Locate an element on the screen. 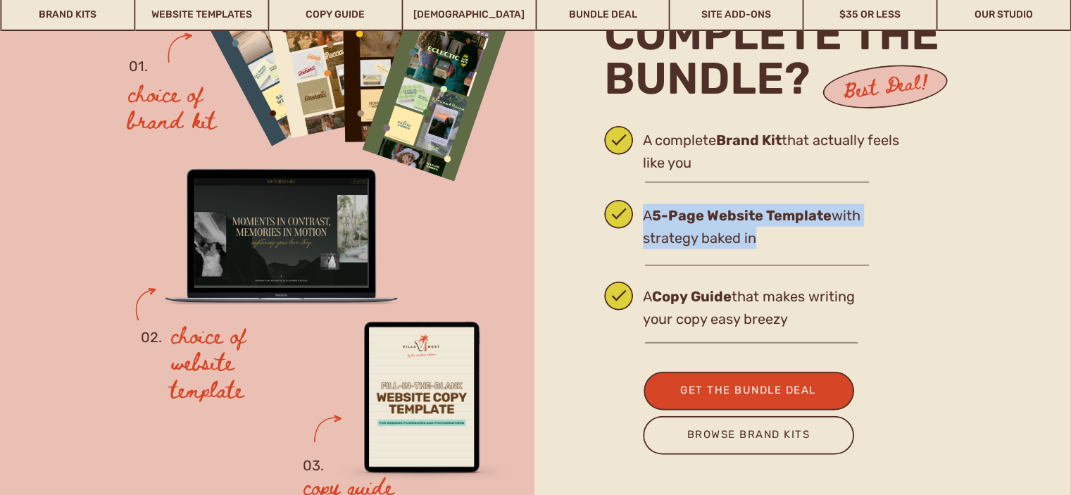  div: browse brand kits is located at coordinates (748, 436).